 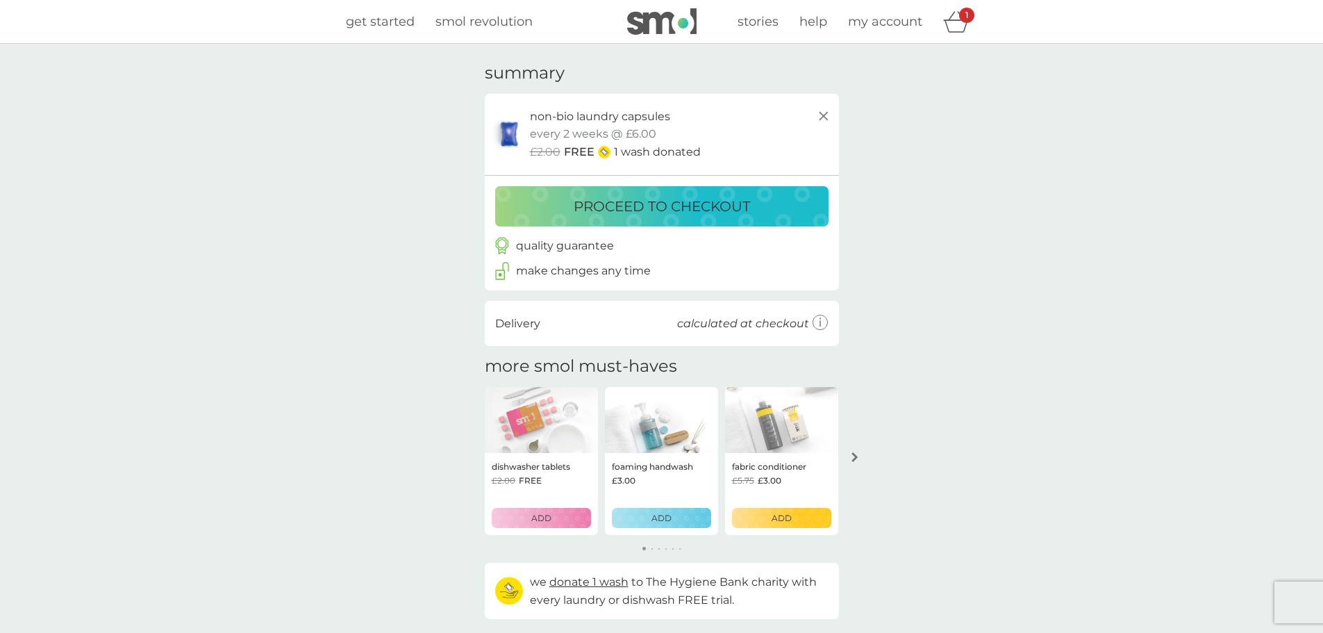 What do you see at coordinates (380, 22) in the screenshot?
I see `a: get started` at bounding box center [380, 22].